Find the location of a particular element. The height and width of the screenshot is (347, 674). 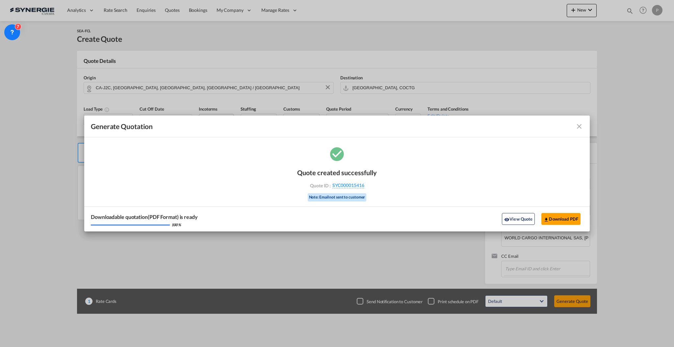

div: Note: Email not sent to customer is located at coordinates (337, 197).